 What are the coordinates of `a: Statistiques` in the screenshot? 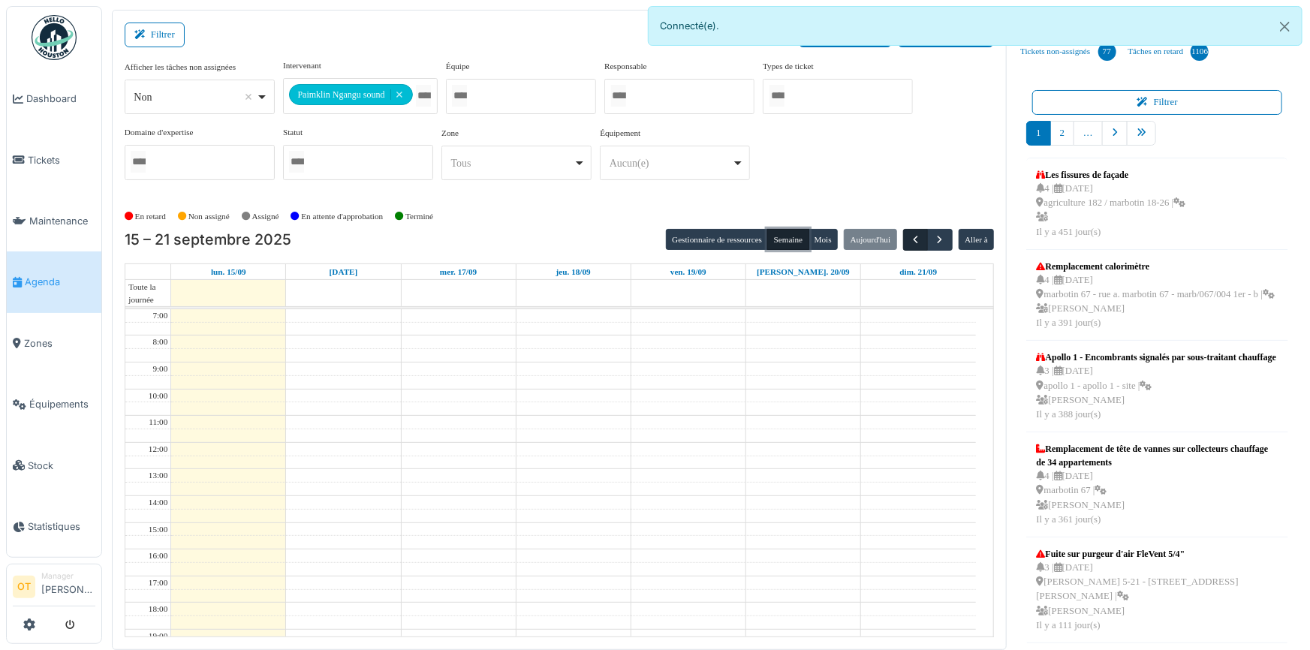 It's located at (54, 526).